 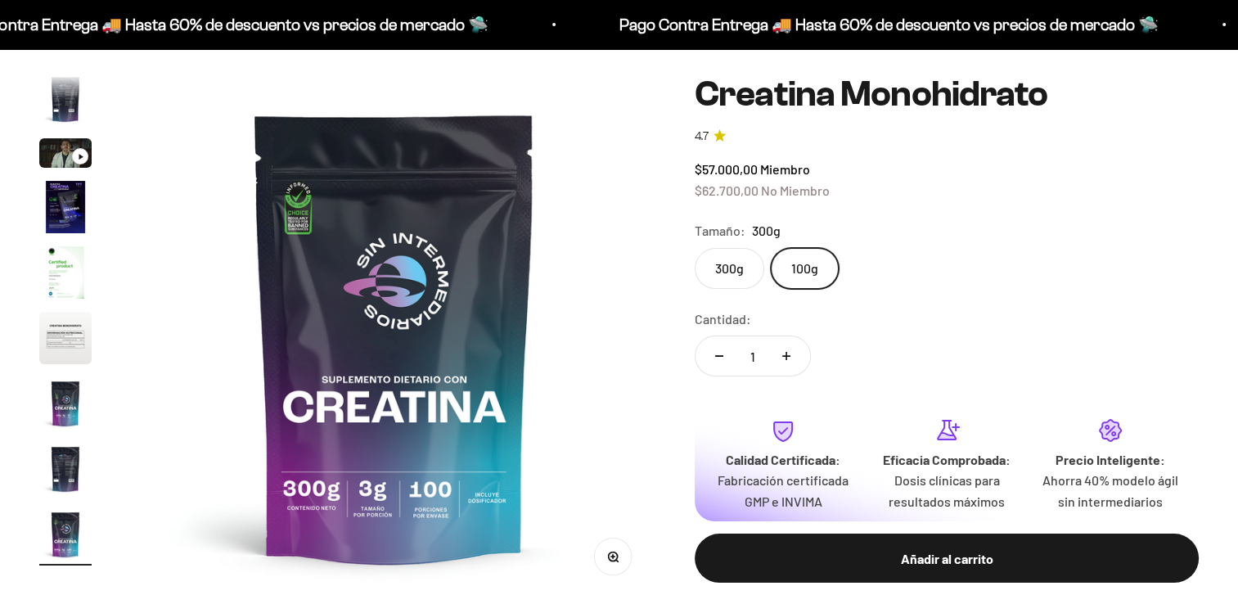 What do you see at coordinates (727, 190) in the screenshot?
I see `span: $62.700,00` at bounding box center [727, 190].